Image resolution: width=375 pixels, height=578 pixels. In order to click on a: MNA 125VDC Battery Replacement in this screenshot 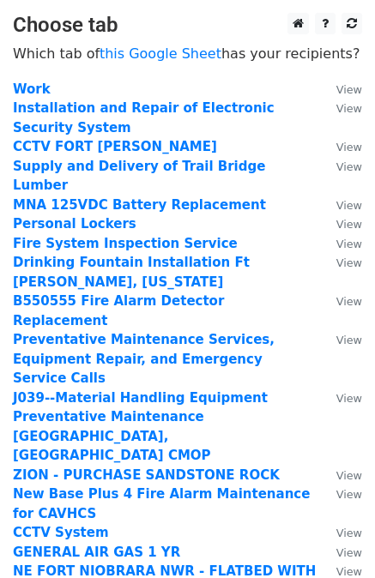, I will do `click(139, 205)`.